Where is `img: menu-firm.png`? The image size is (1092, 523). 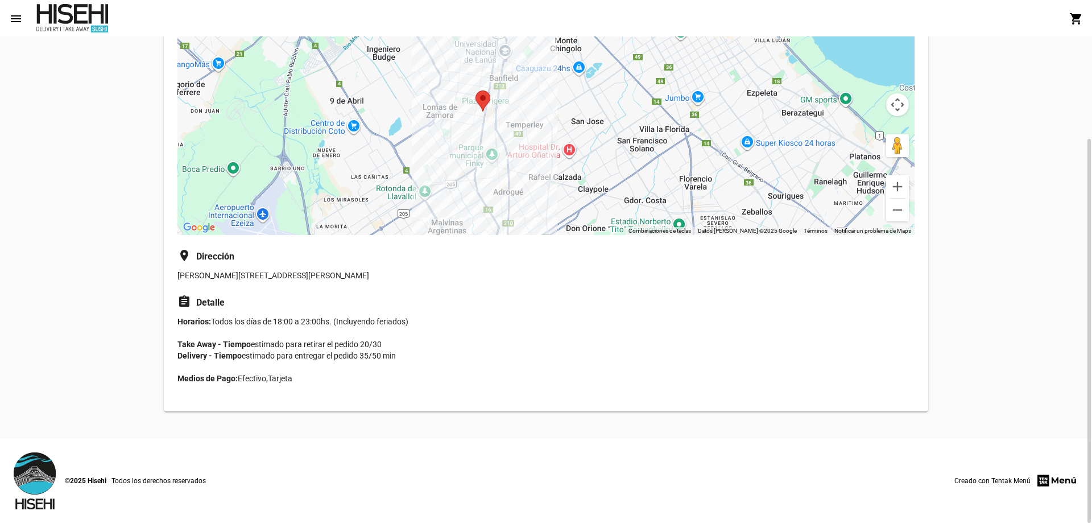
img: menu-firm.png is located at coordinates (1057, 480).